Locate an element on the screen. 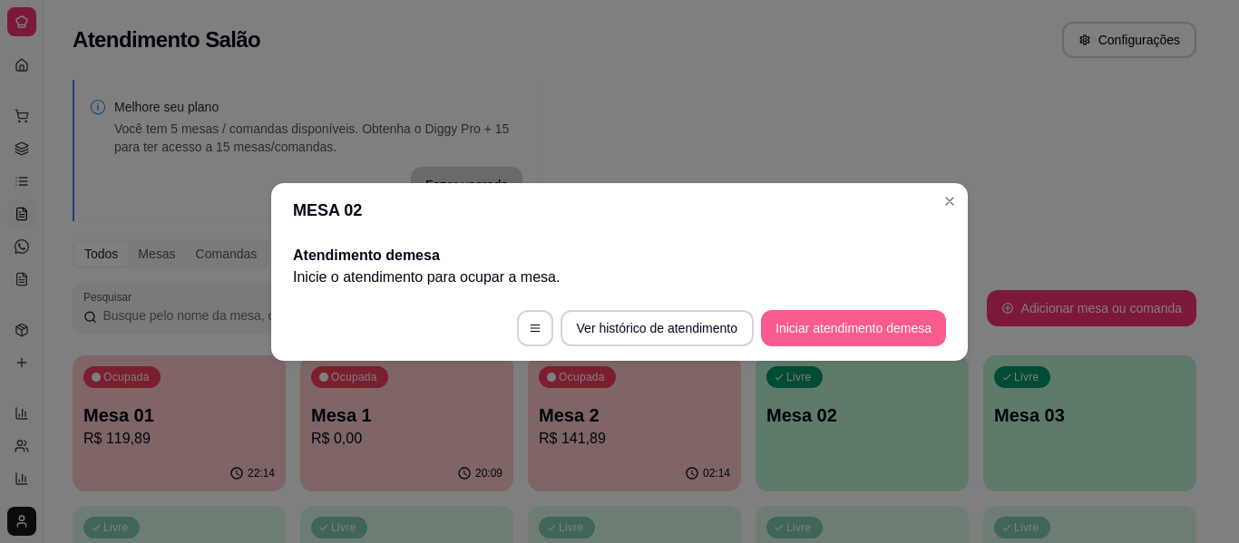  button: Ver histórico de atendimento is located at coordinates (657, 328).